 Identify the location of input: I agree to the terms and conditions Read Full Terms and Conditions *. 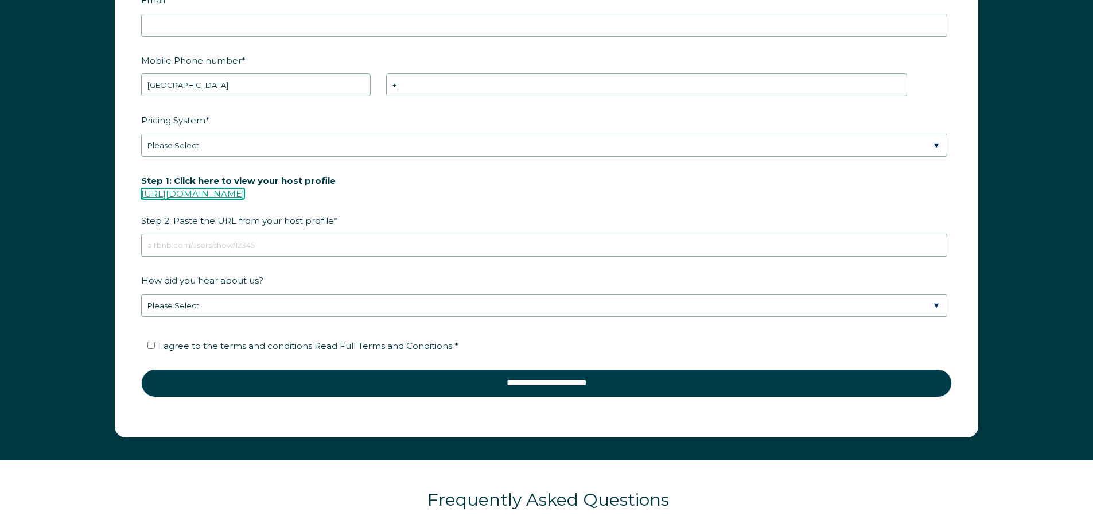
(151, 345).